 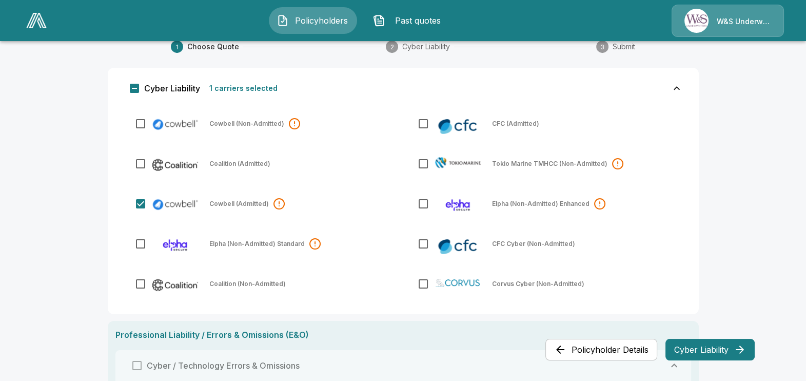 What do you see at coordinates (262, 204) in the screenshot?
I see `div: Cowbell (Admitted)Cowbell (Admitted)` at bounding box center [262, 204].